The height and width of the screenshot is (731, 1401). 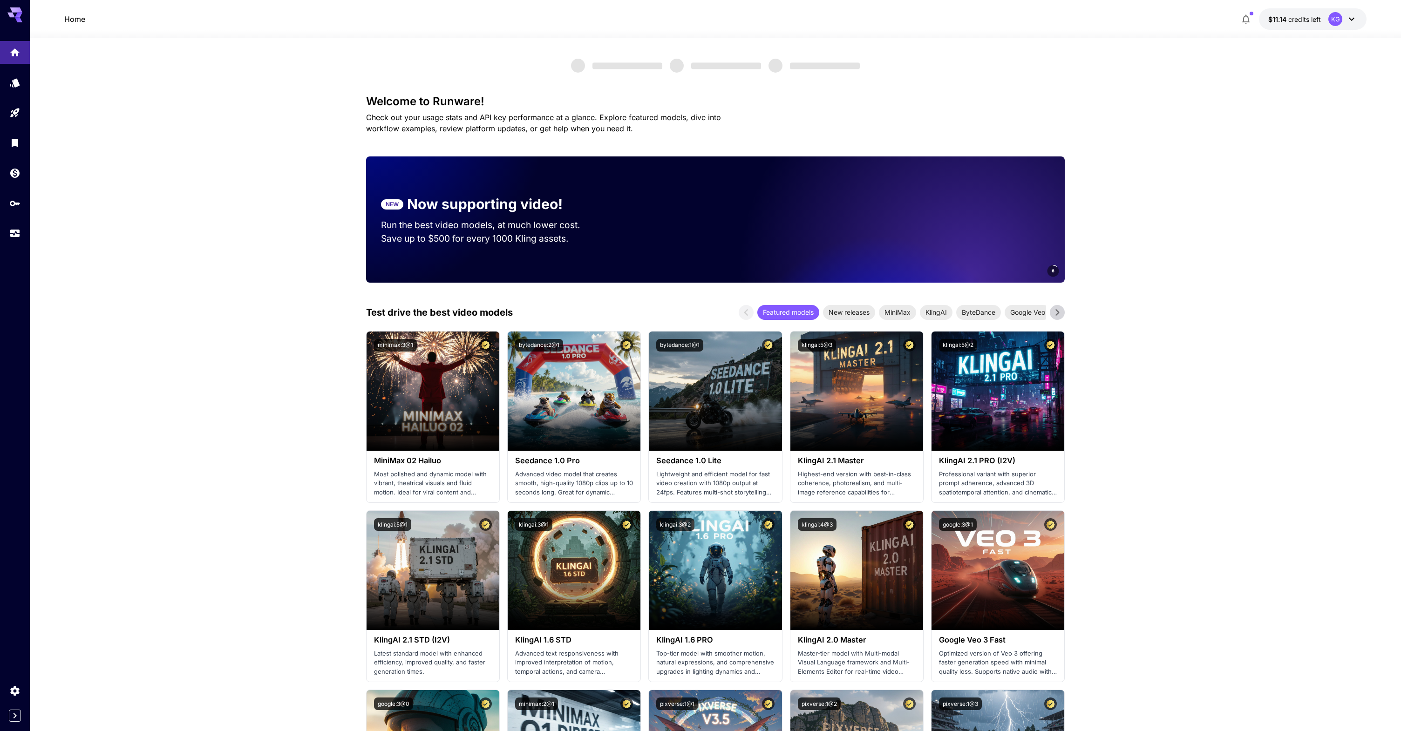 What do you see at coordinates (15, 82) in the screenshot?
I see `div: Models` at bounding box center [15, 82].